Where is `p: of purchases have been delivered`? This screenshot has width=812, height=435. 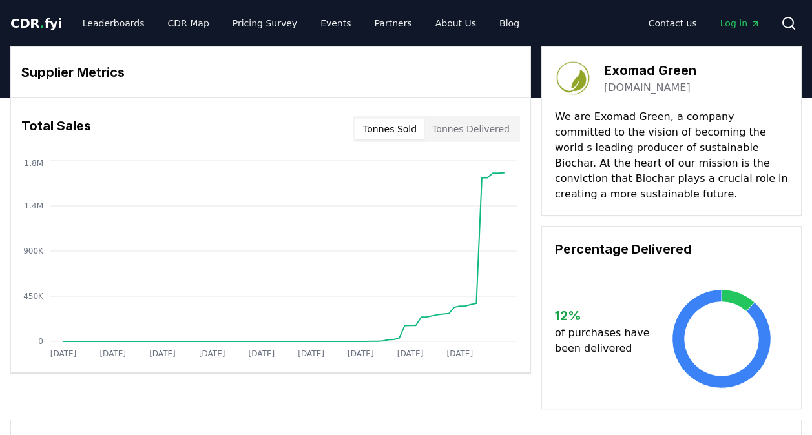
p: of purchases have been delivered is located at coordinates (604, 341).